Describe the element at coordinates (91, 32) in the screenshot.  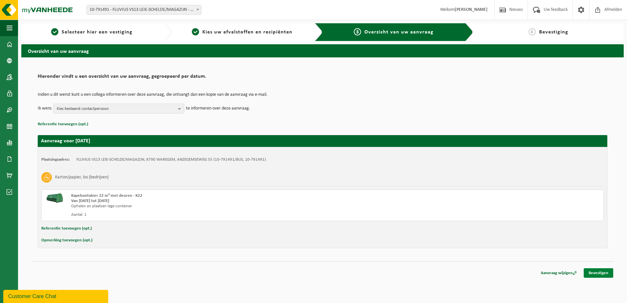
I see `a: 1Selecteer hier een vestiging` at that location.